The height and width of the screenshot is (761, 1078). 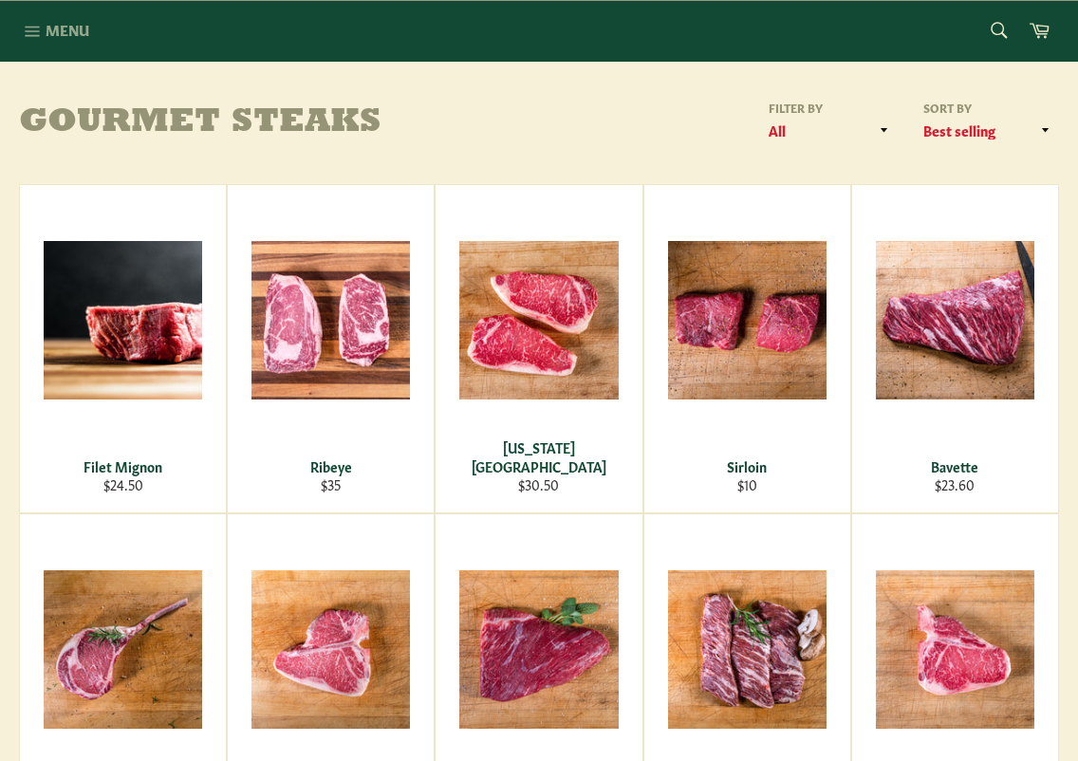 What do you see at coordinates (538, 320) in the screenshot?
I see `img: New York Strip` at bounding box center [538, 320].